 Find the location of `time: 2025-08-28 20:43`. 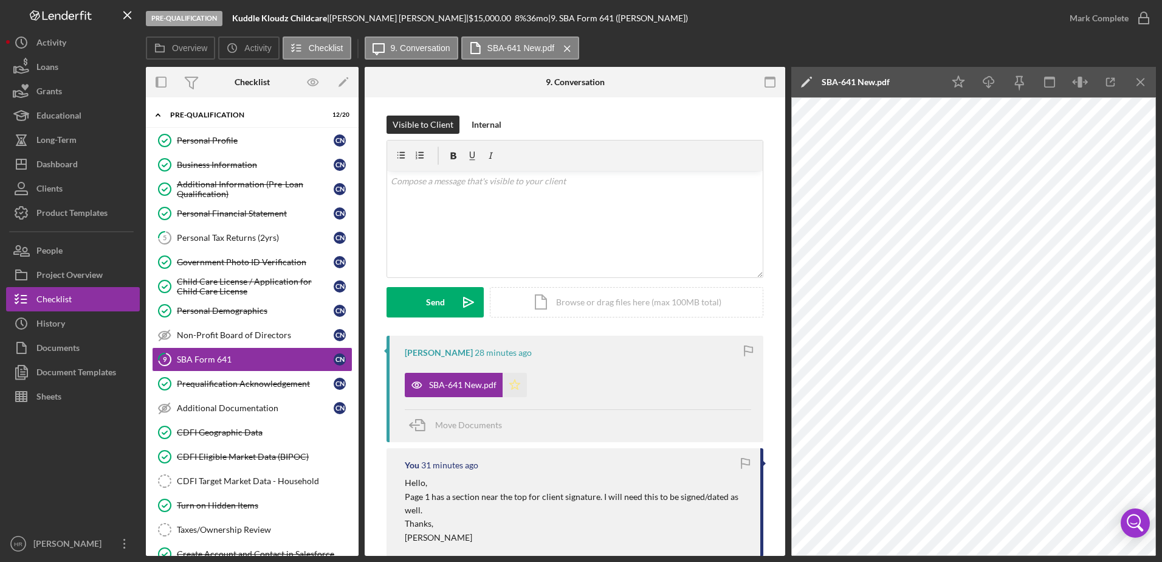

time: 2025-08-28 20:43 is located at coordinates (450, 465).